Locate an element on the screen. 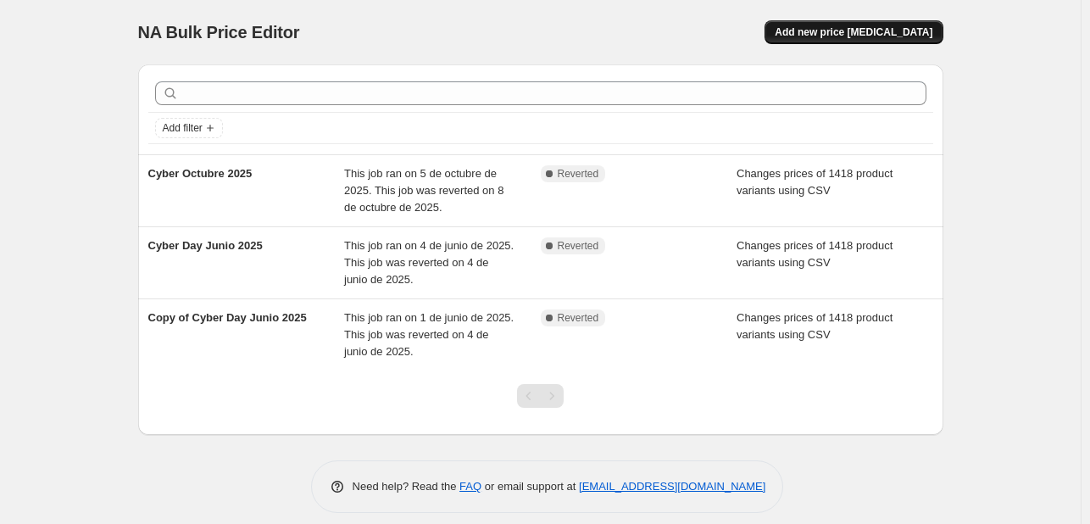  button: Add filter is located at coordinates (189, 128).